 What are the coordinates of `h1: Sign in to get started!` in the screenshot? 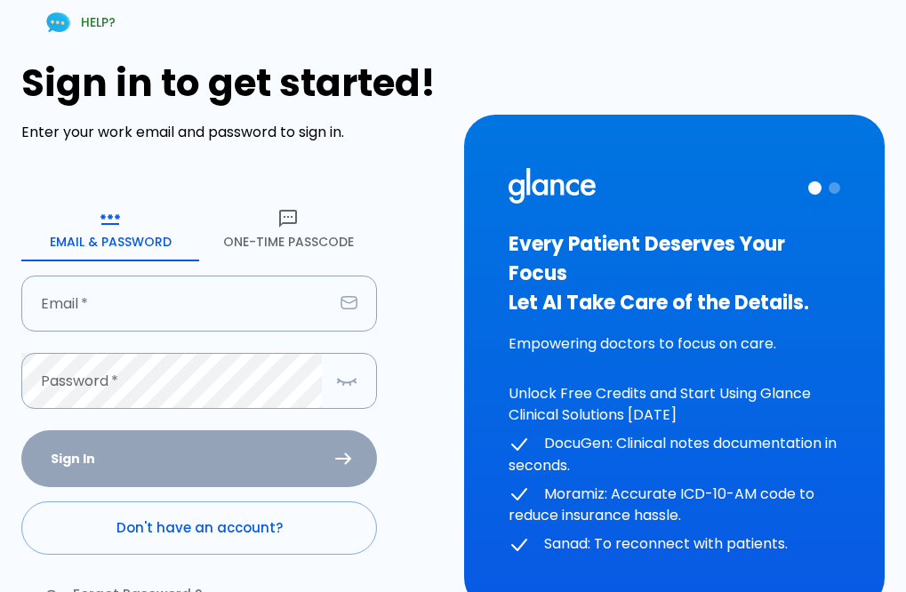 It's located at (232, 83).